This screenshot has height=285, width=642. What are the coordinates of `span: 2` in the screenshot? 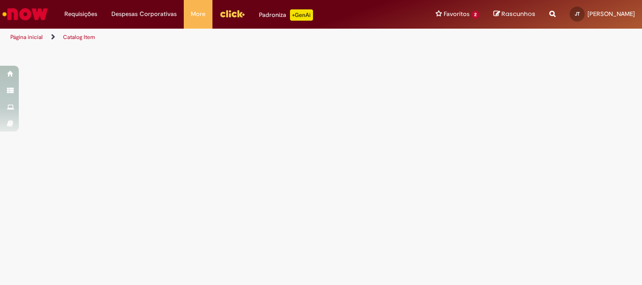 It's located at (475, 15).